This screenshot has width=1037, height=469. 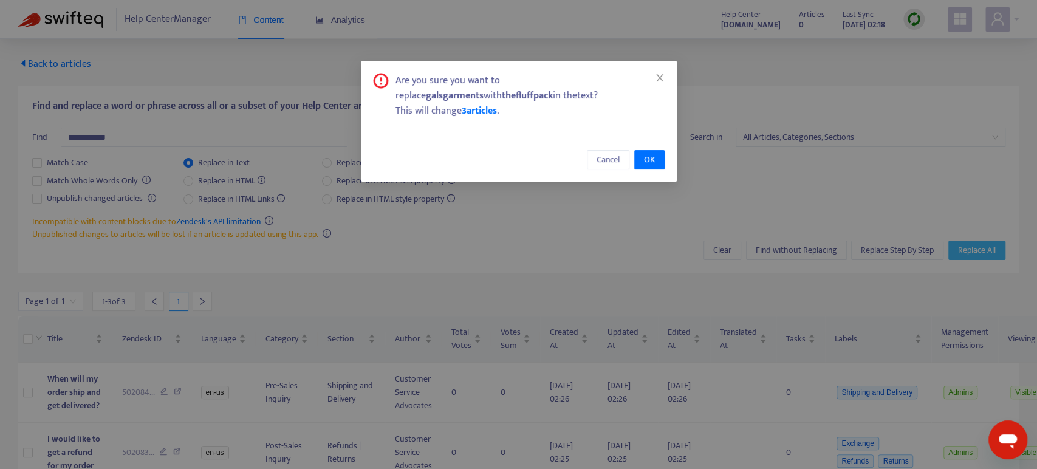 What do you see at coordinates (608, 160) in the screenshot?
I see `span: Cancel` at bounding box center [608, 160].